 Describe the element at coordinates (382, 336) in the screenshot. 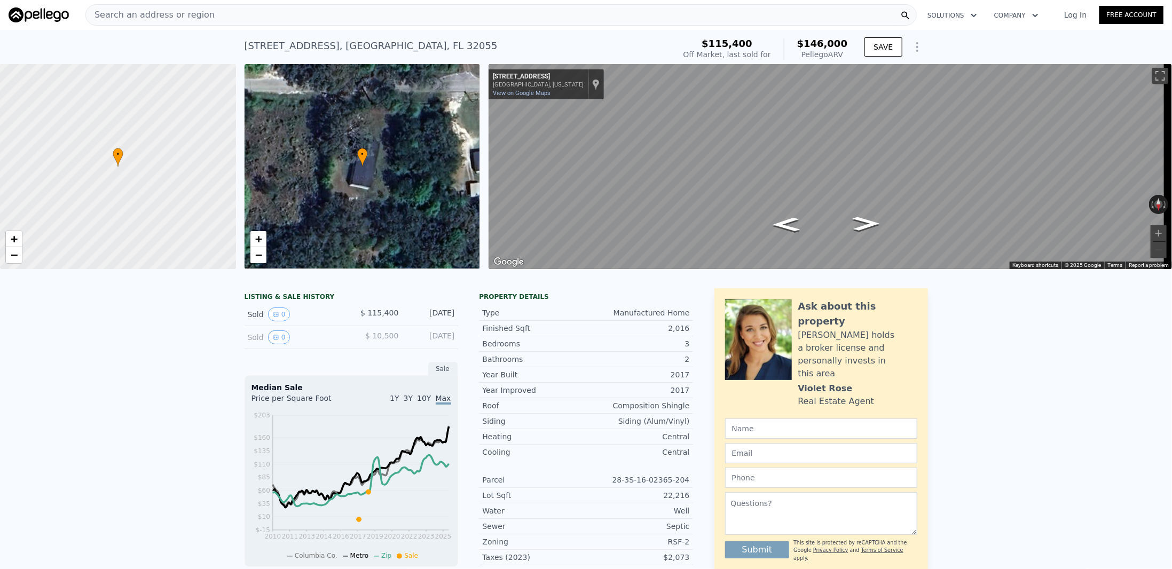

I see `span: $ 10,500` at that location.